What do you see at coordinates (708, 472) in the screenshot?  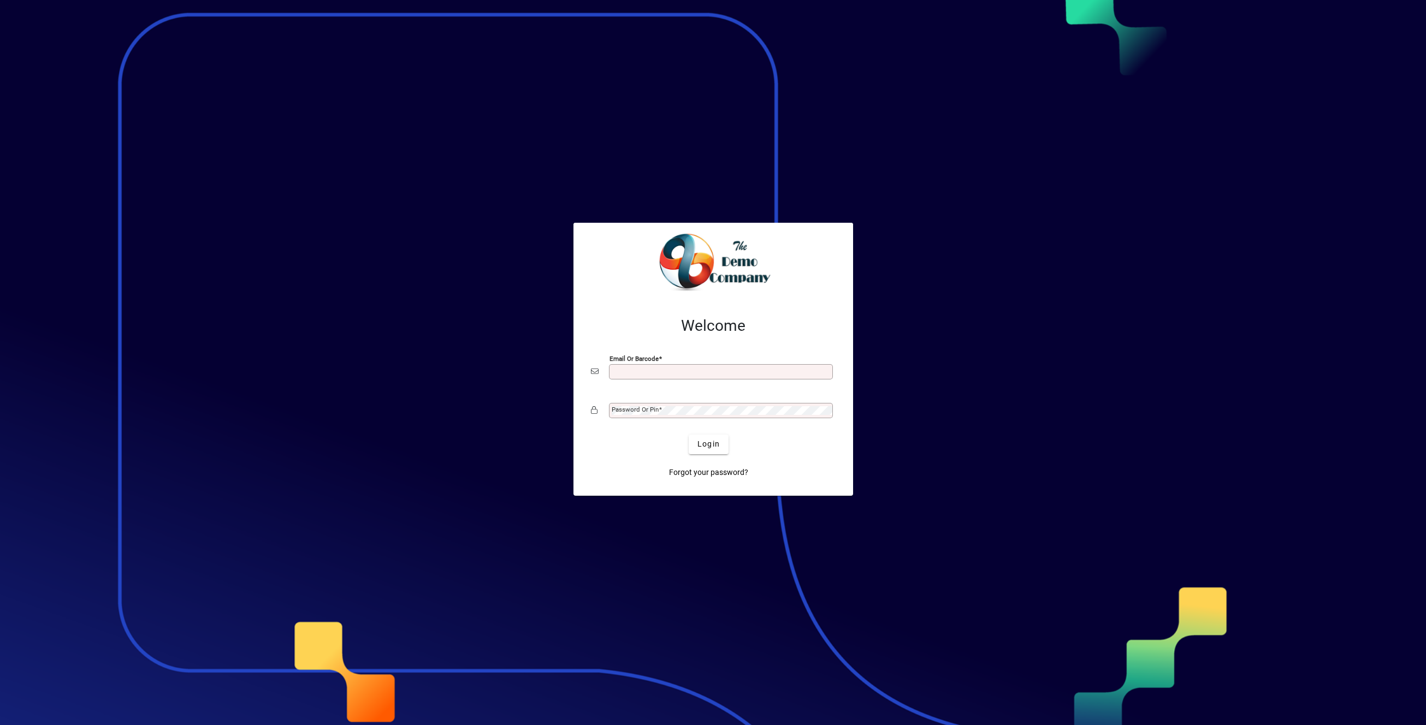 I see `span: Forgot your password?` at bounding box center [708, 472].